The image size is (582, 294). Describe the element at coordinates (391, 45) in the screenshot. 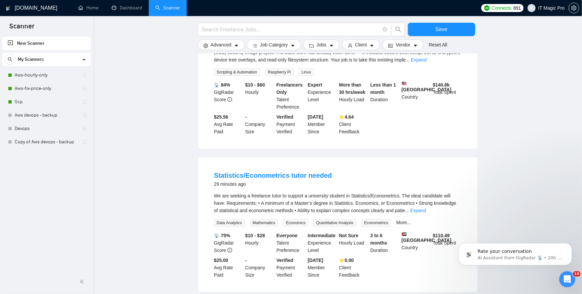

I see `span: idcard` at that location.